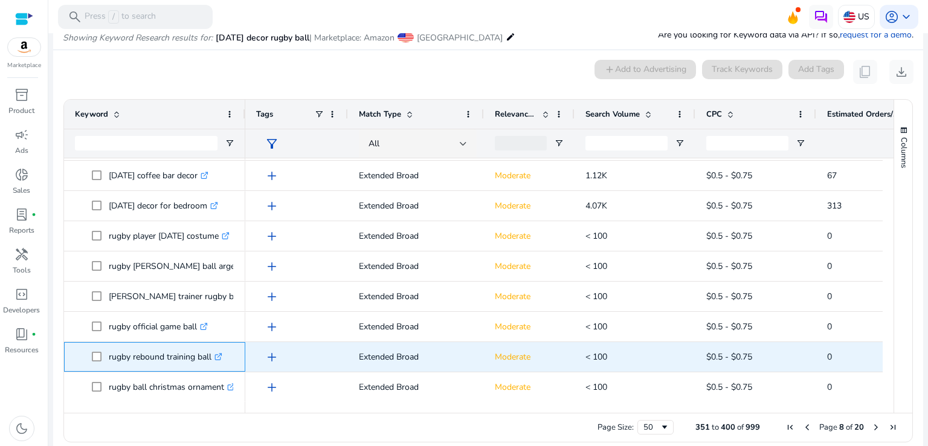 This screenshot has height=446, width=928. What do you see at coordinates (21, 310) in the screenshot?
I see `p: Developers` at bounding box center [21, 310].